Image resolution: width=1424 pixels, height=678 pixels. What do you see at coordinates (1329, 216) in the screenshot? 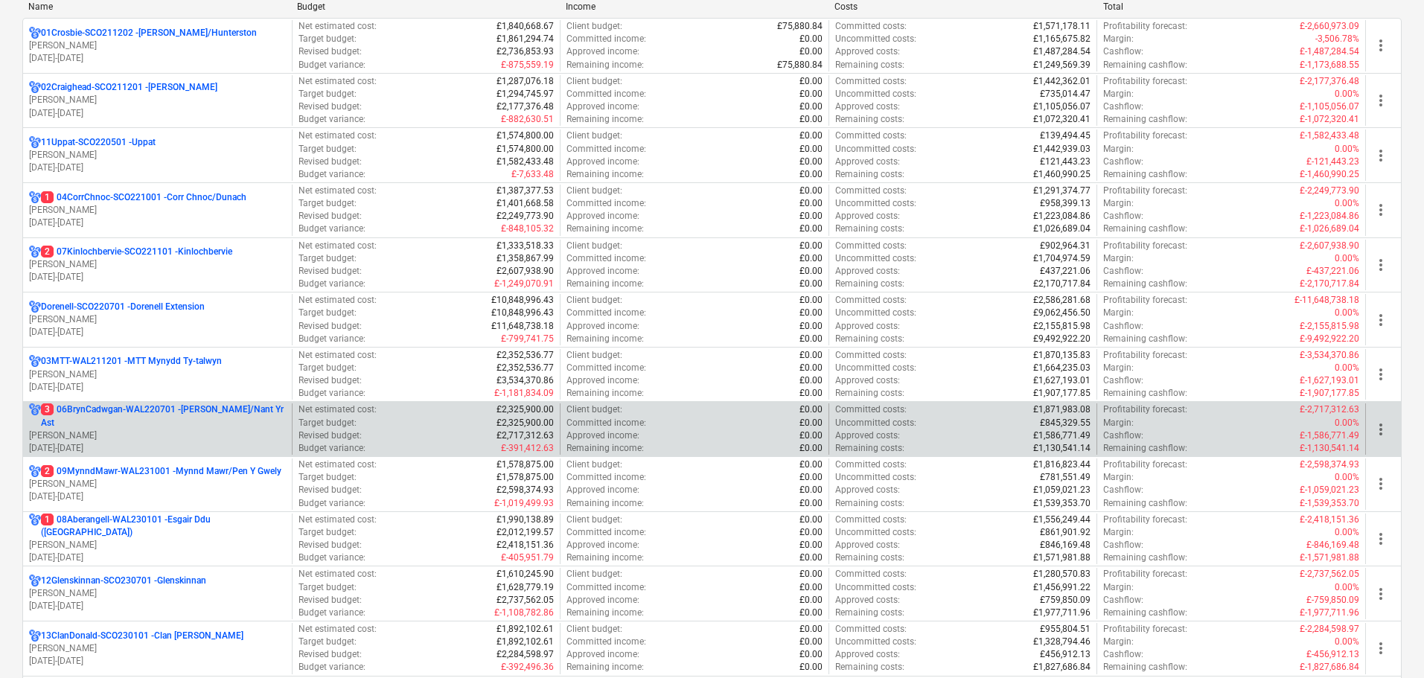
I see `p: £-1,223,084.86` at bounding box center [1329, 216].